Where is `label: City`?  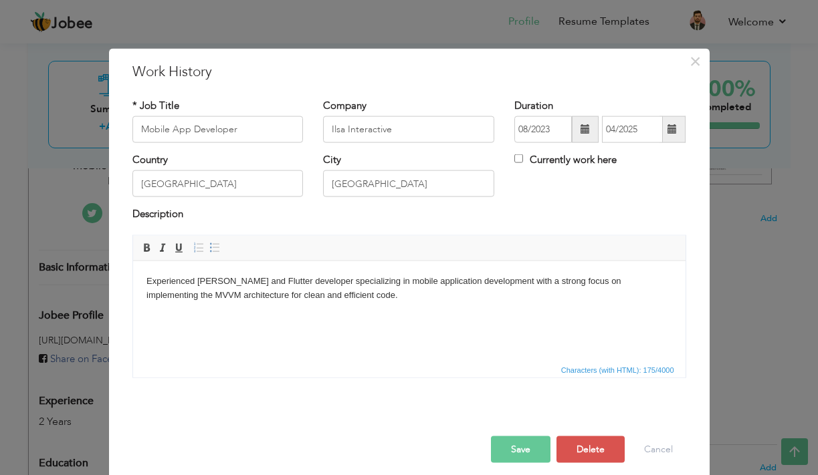 label: City is located at coordinates (332, 160).